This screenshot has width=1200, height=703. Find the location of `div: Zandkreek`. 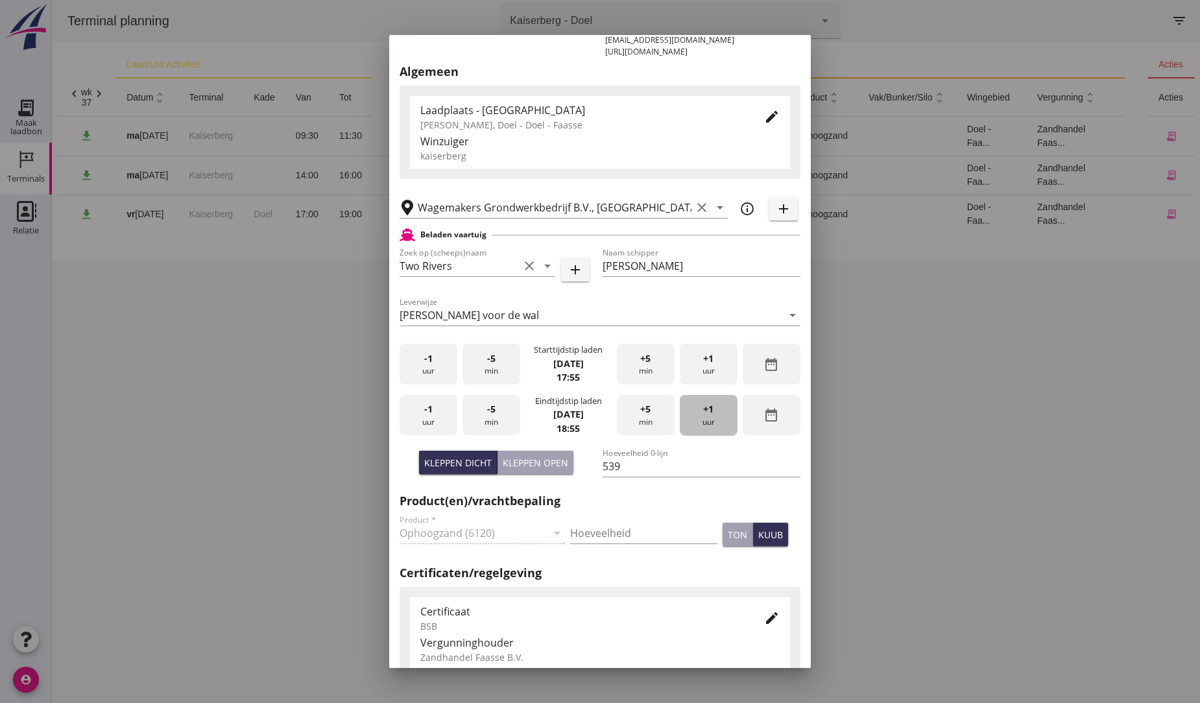

div: Zandkreek is located at coordinates (390, 136).